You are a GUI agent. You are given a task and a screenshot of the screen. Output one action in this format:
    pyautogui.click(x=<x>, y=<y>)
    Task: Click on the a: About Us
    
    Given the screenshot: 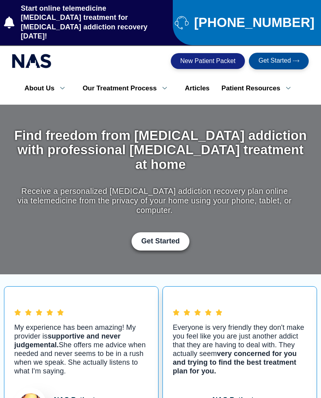 What is the action you would take?
    pyautogui.click(x=48, y=88)
    